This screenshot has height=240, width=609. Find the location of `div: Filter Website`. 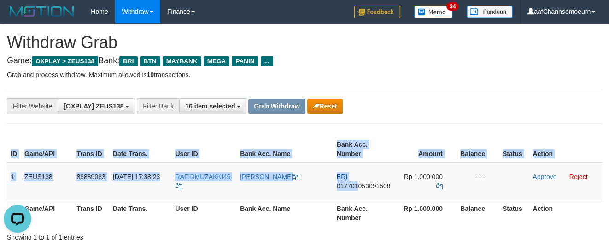

div: Filter Website is located at coordinates (32, 106).